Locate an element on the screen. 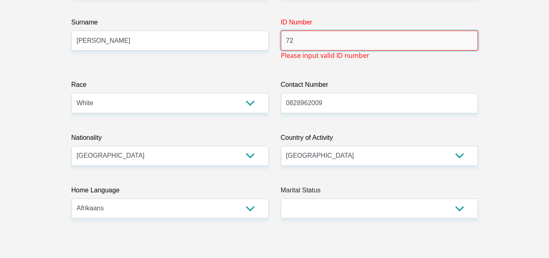 The width and height of the screenshot is (549, 258). input: ID Number is located at coordinates (379, 40).